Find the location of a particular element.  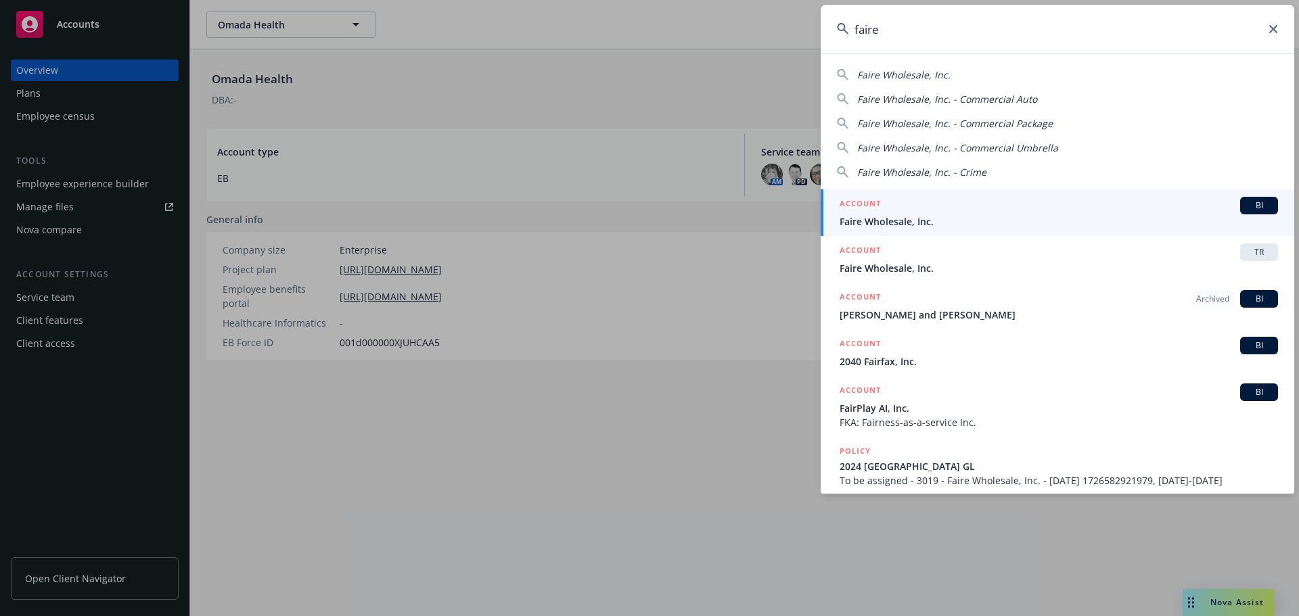

span: Faire Wholesale, Inc. - Commercial Auto is located at coordinates (947, 99).